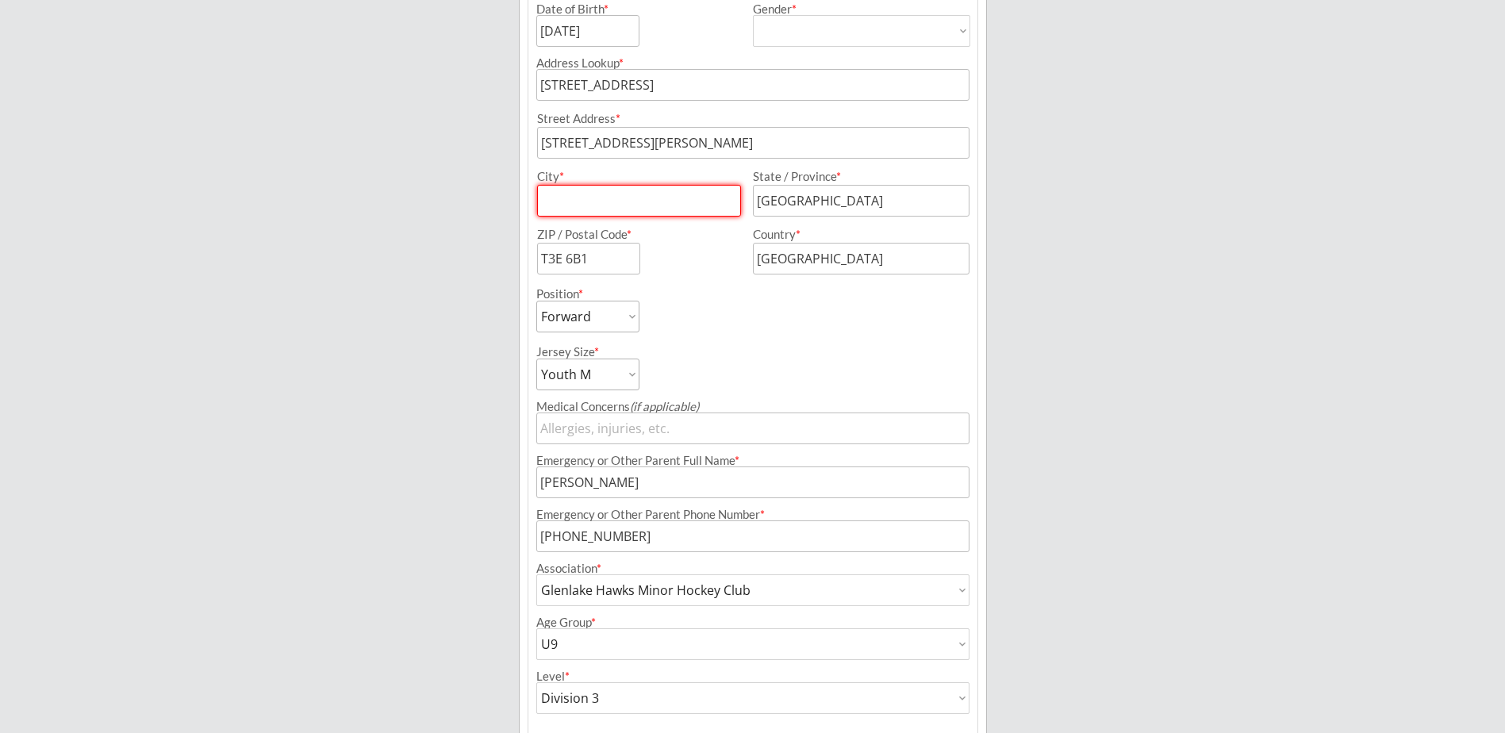  I want to click on div: Date of Birth, so click(577, 9).